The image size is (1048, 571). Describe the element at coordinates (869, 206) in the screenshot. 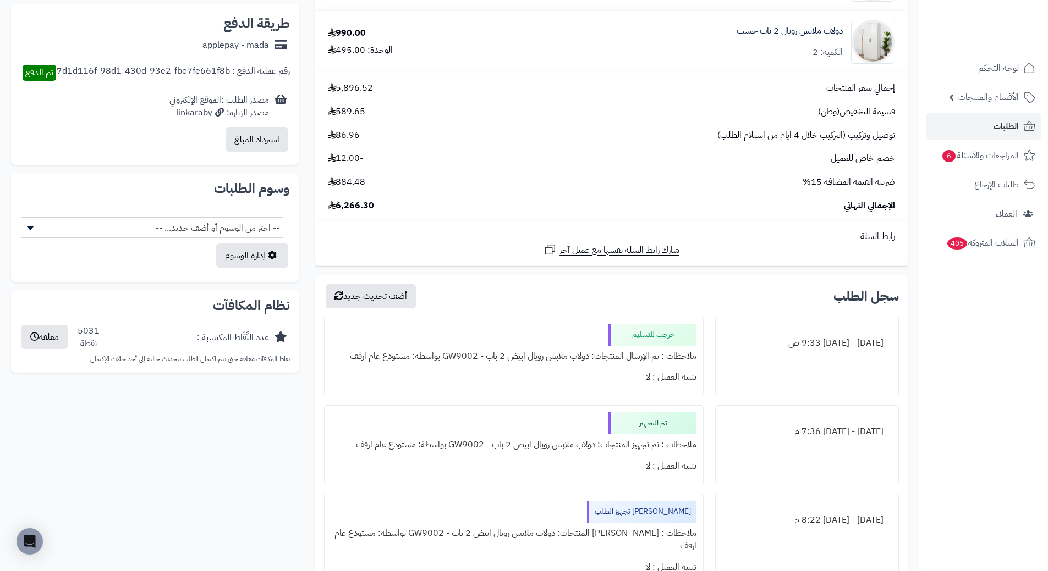

I see `span: الإجمالي النهائي` at that location.